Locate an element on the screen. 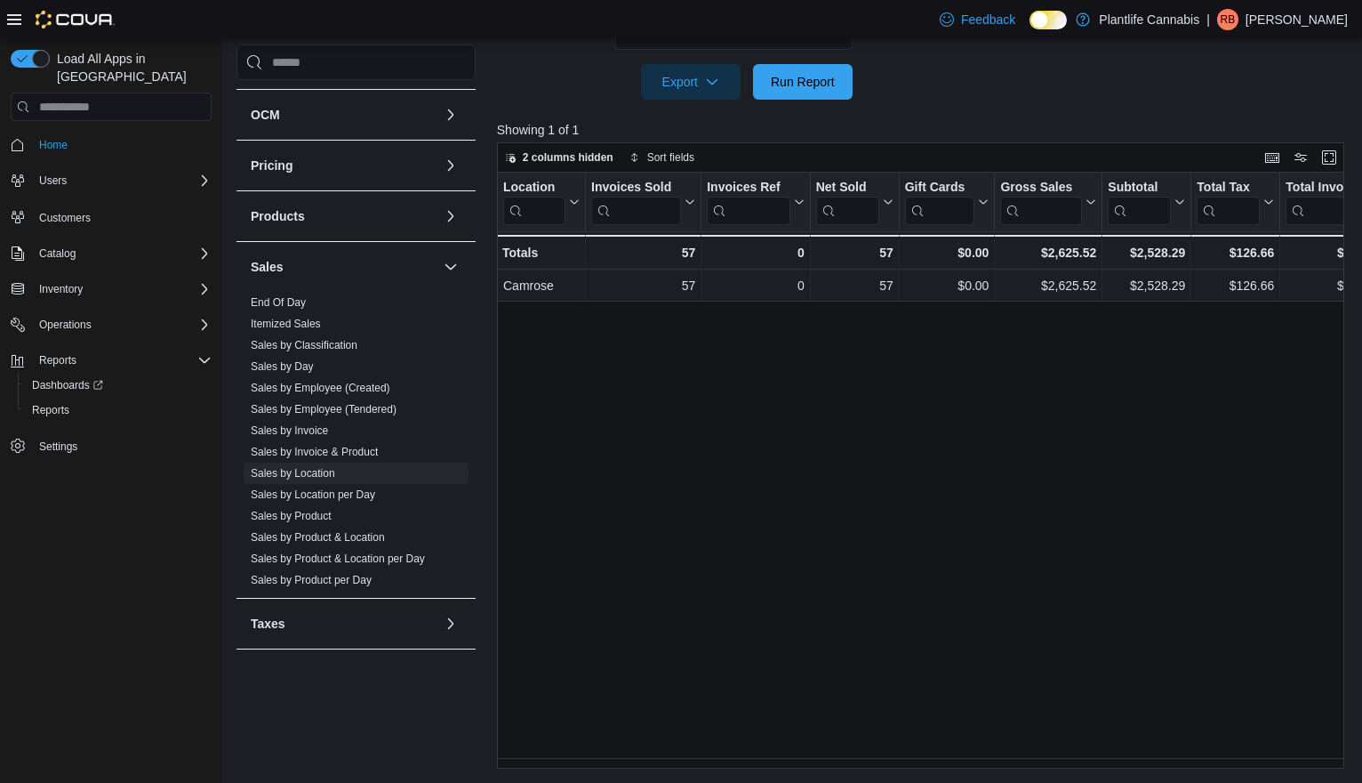 This screenshot has width=1362, height=783. h3: Taxes is located at coordinates (268, 623).